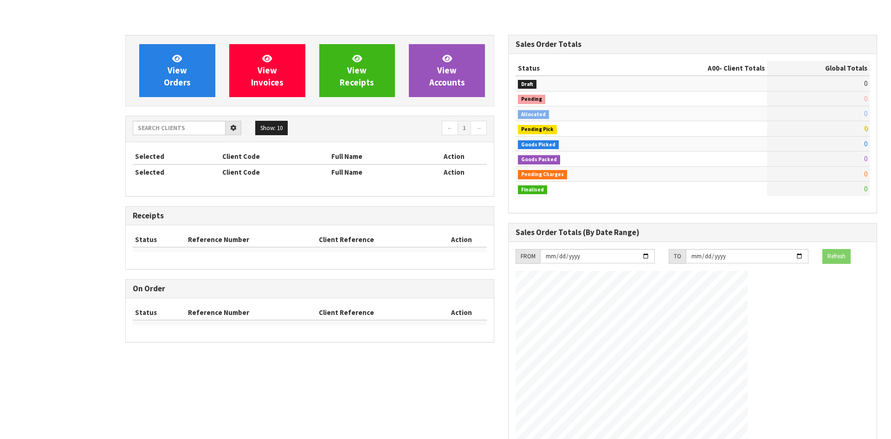 The width and height of the screenshot is (891, 439). I want to click on span: Allocated, so click(533, 115).